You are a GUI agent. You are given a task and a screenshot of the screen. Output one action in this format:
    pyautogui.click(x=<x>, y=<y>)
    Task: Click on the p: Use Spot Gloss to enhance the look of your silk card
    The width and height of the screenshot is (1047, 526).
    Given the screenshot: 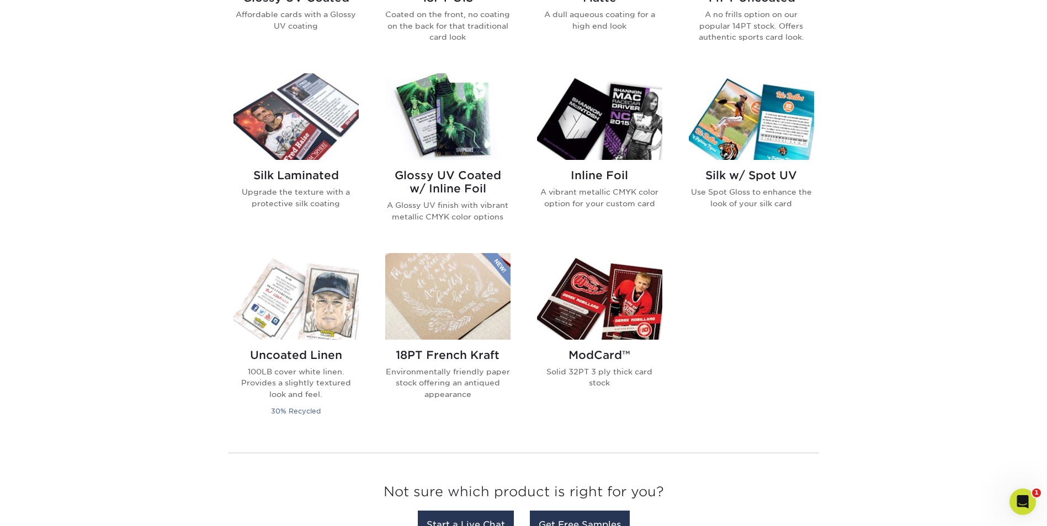 What is the action you would take?
    pyautogui.click(x=751, y=198)
    